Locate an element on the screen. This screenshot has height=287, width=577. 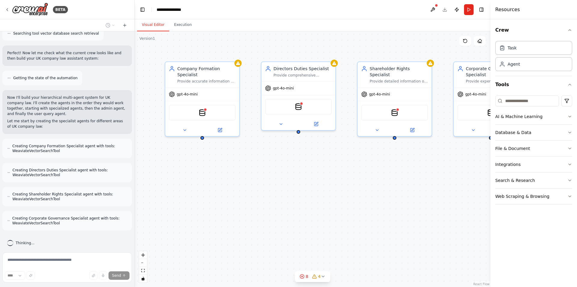
div: Provide accurate information on UK company formation, registration requirements, and incorporatio... is located at coordinates (207, 81).